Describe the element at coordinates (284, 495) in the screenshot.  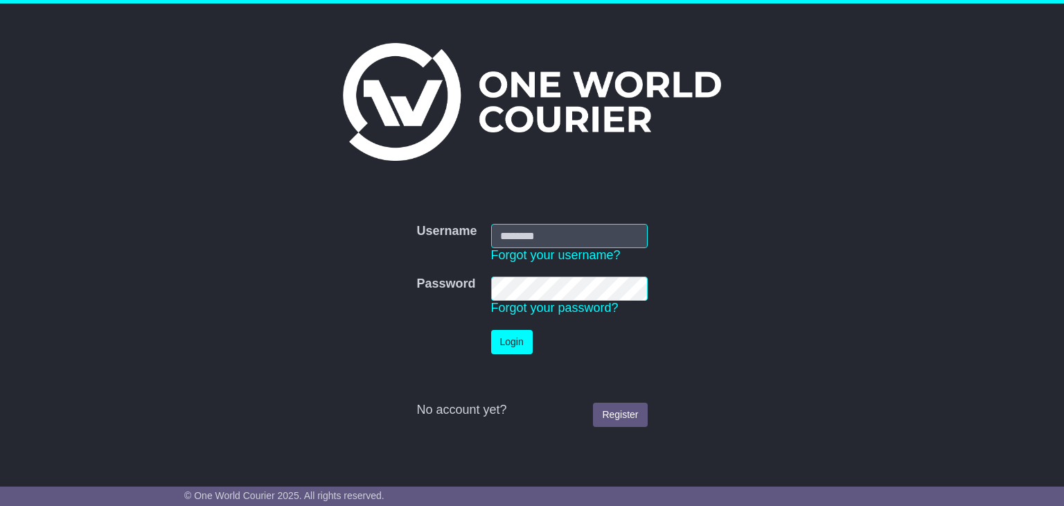
I see `span: © One World Courier 2025. All rights reserved.` at that location.